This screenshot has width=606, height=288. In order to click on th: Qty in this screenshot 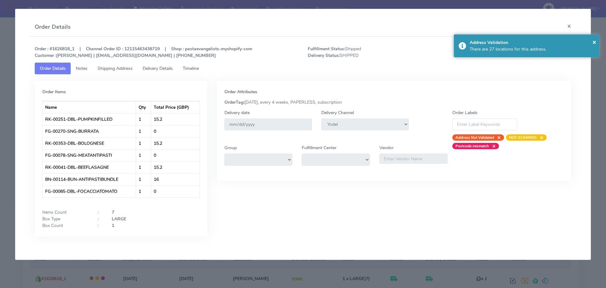, I will do `click(144, 107)`.